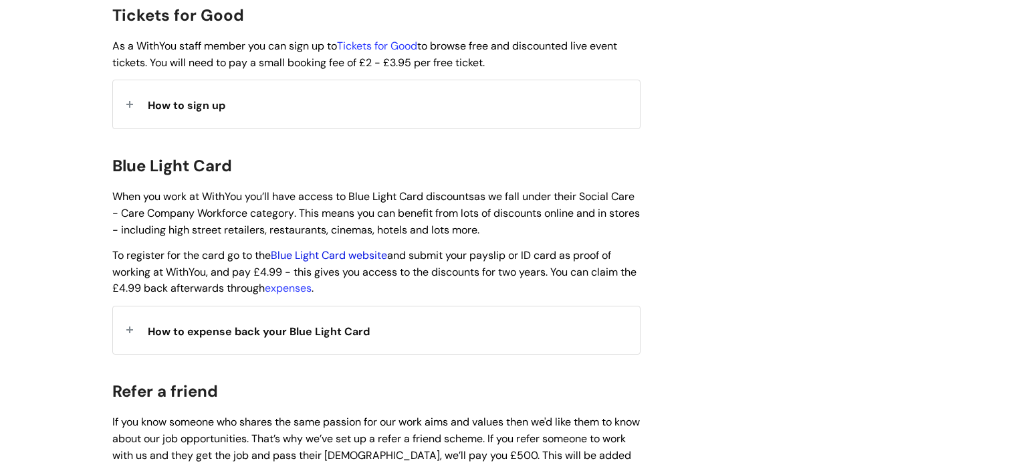  What do you see at coordinates (172, 165) in the screenshot?
I see `span: Blue Light Card` at bounding box center [172, 165].